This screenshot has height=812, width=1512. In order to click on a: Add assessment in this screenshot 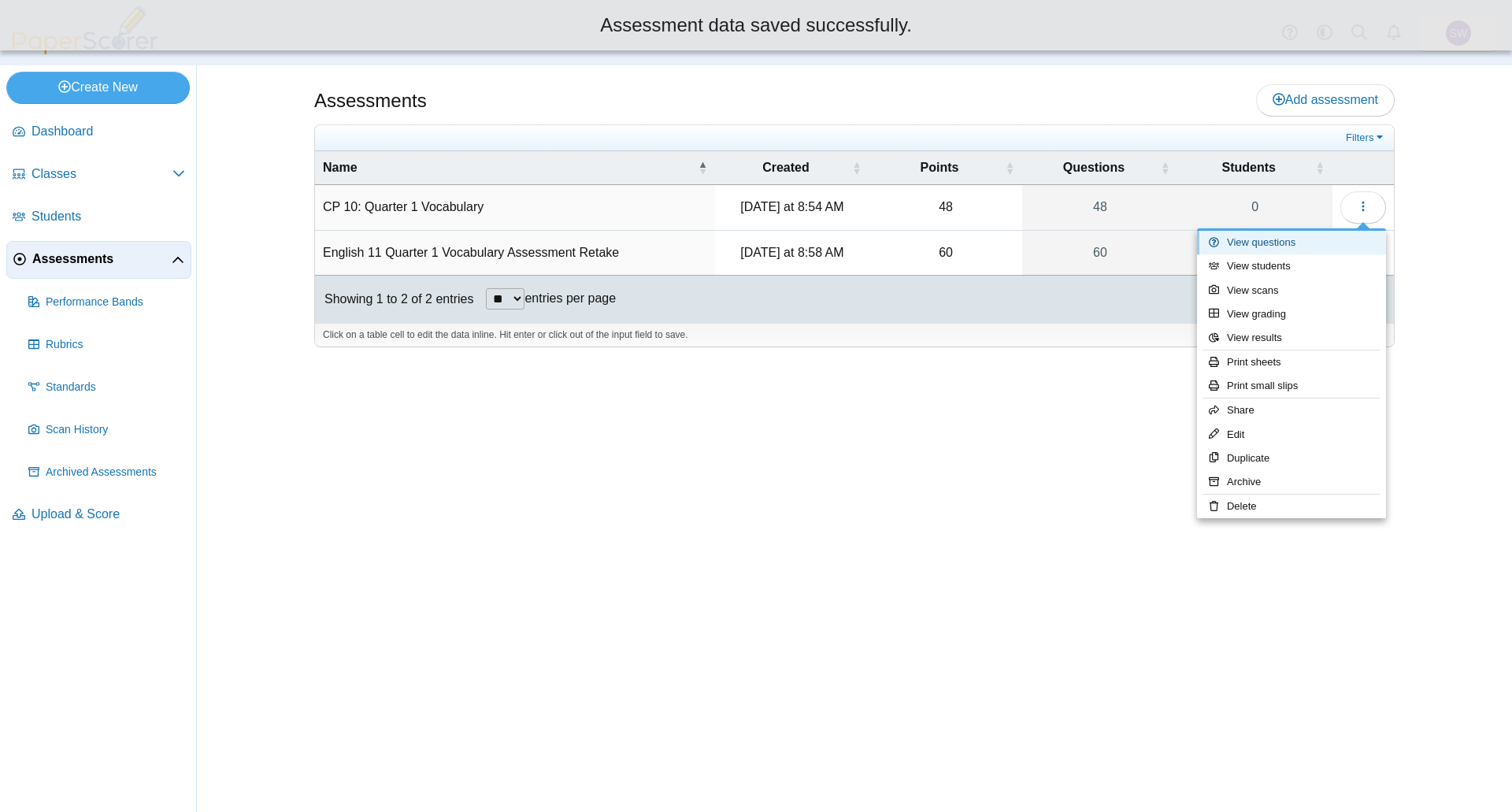, I will do `click(1325, 100)`.